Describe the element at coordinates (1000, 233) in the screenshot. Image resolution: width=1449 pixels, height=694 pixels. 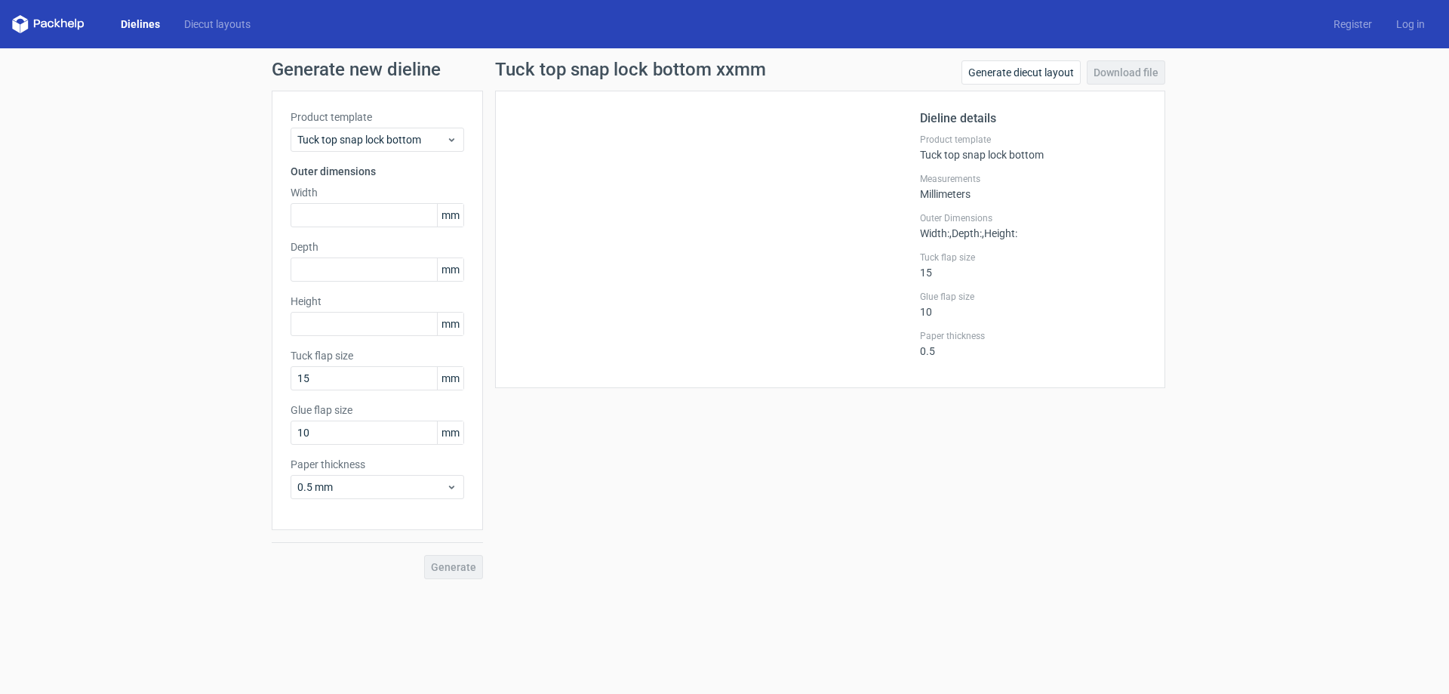
I see `span: , Height :` at that location.